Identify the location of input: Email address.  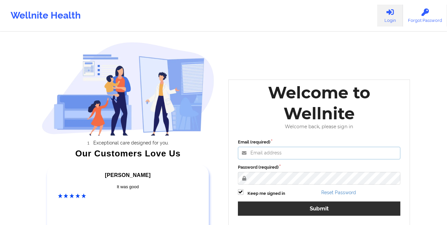
(319, 153).